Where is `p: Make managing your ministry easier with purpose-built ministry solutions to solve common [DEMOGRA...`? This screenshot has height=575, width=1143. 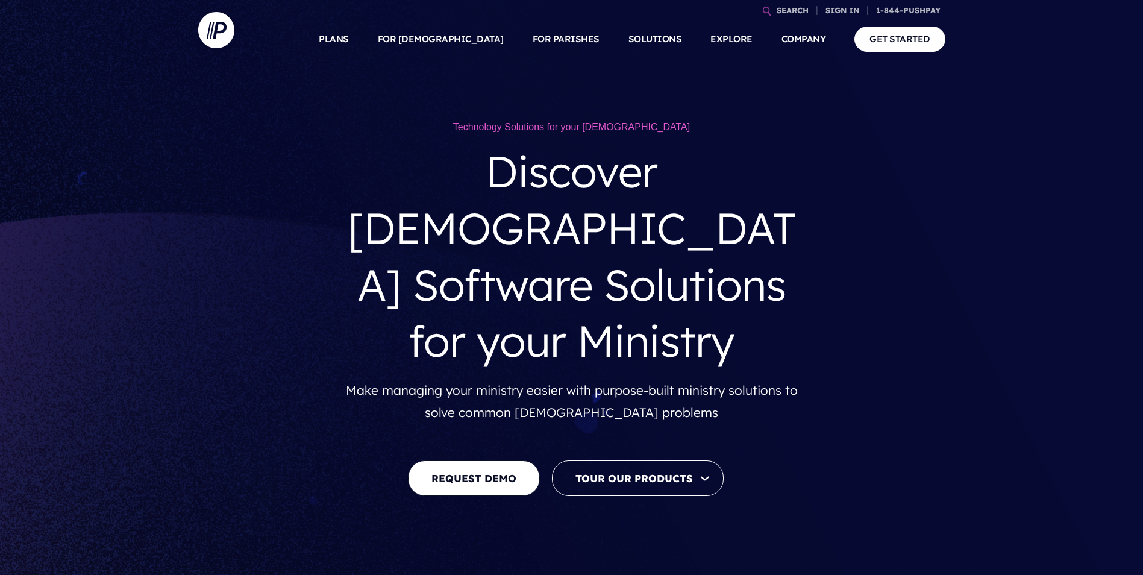 p: Make managing your ministry easier with purpose-built ministry solutions to solve common [DEMOGRA... is located at coordinates (572, 401).